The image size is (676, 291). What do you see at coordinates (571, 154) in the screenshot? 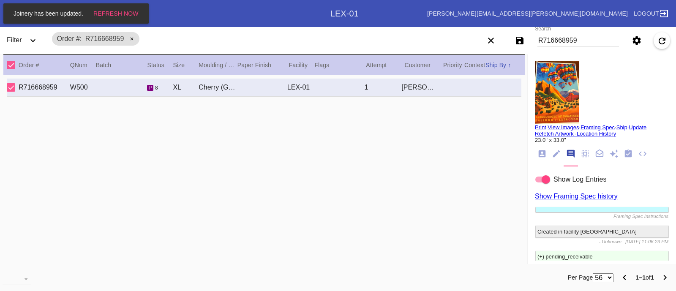
I see `ng-md-icon: Notes` at bounding box center [571, 154].